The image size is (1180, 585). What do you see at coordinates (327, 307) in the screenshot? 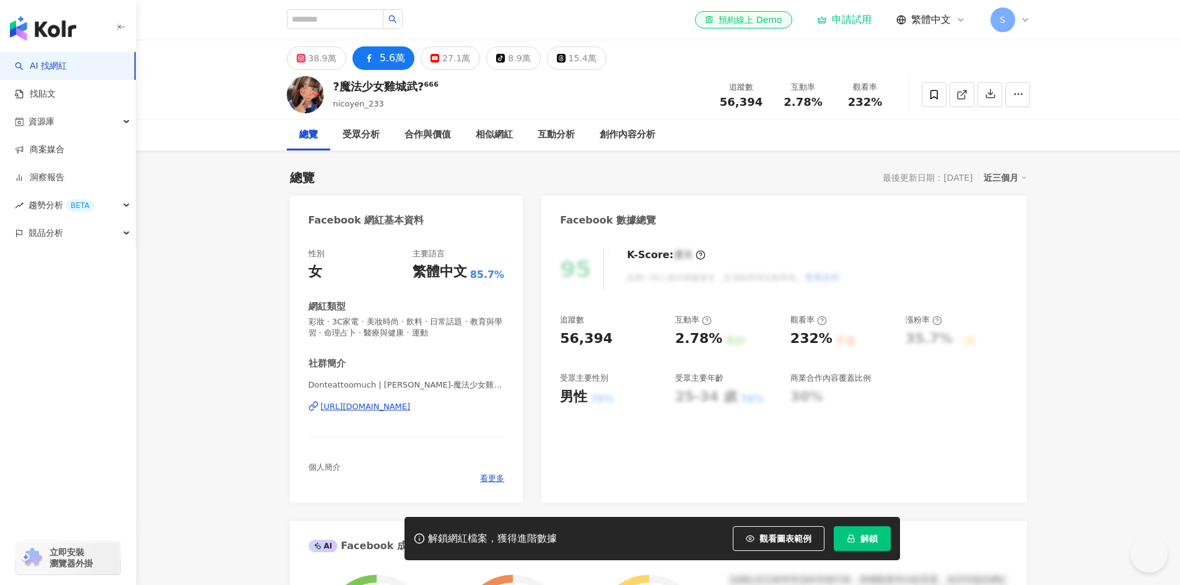
I see `div: 網紅類型` at bounding box center [327, 307].